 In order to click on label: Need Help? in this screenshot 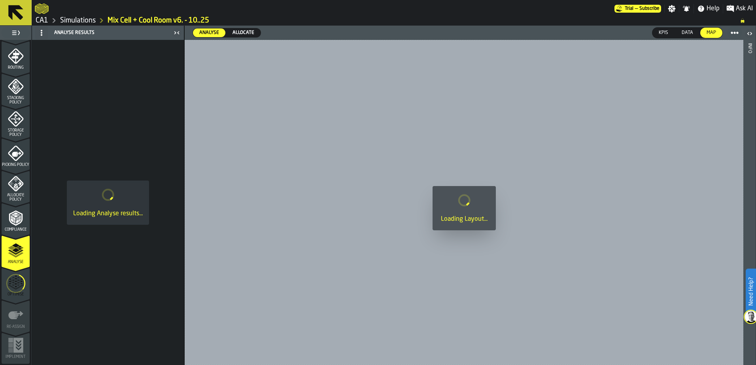, I will do `click(751, 292)`.